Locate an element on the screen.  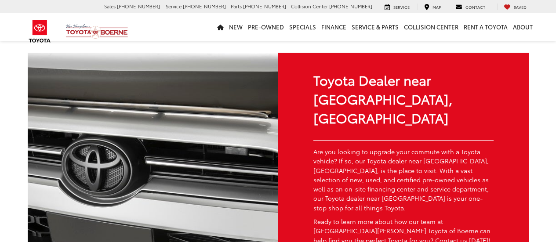
span: Collision Center is located at coordinates (309, 6).